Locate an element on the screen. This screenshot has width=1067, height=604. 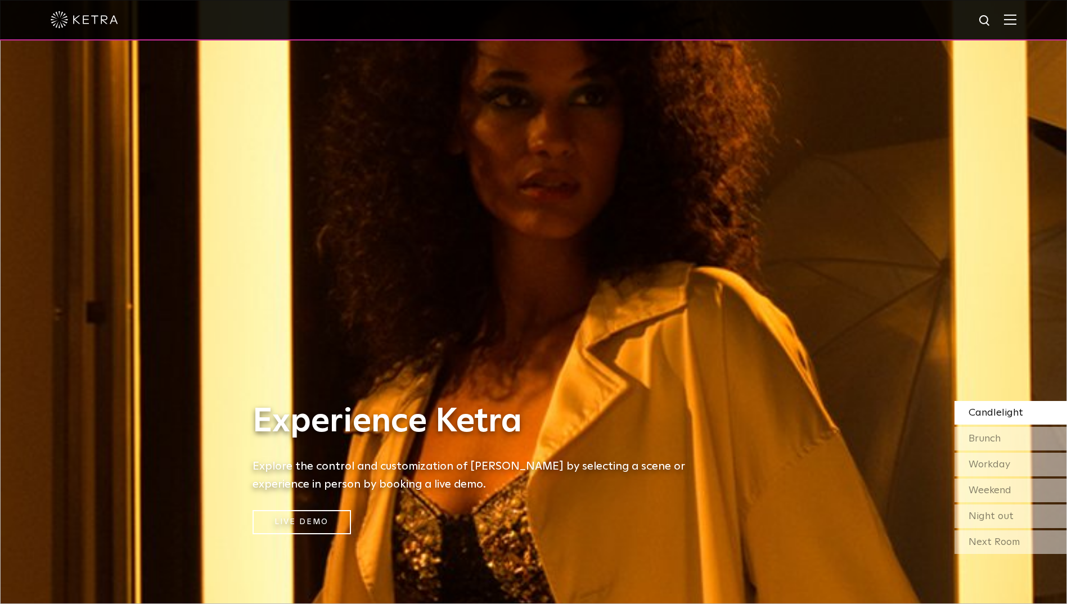
a: Live Demo is located at coordinates (302, 522).